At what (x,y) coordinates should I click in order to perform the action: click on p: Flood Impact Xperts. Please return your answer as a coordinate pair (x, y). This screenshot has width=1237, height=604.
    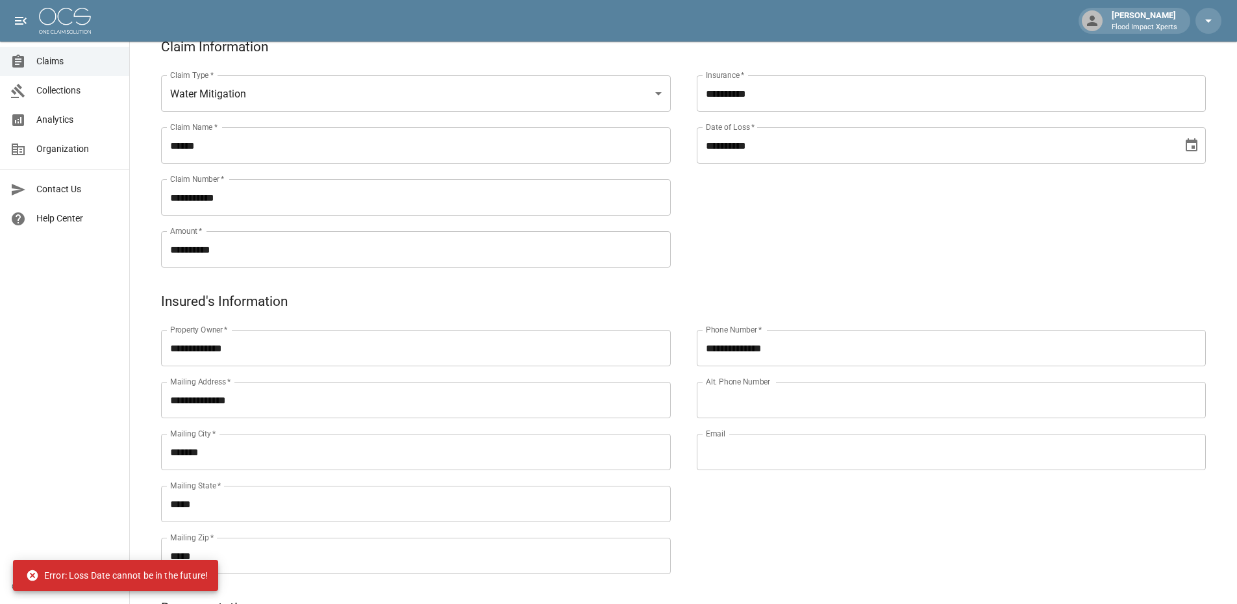
    Looking at the image, I should click on (1144, 27).